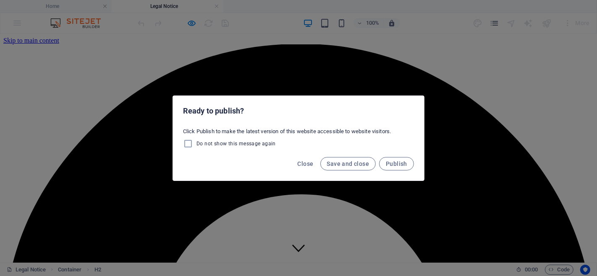  I want to click on span: Do not show this message again, so click(236, 144).